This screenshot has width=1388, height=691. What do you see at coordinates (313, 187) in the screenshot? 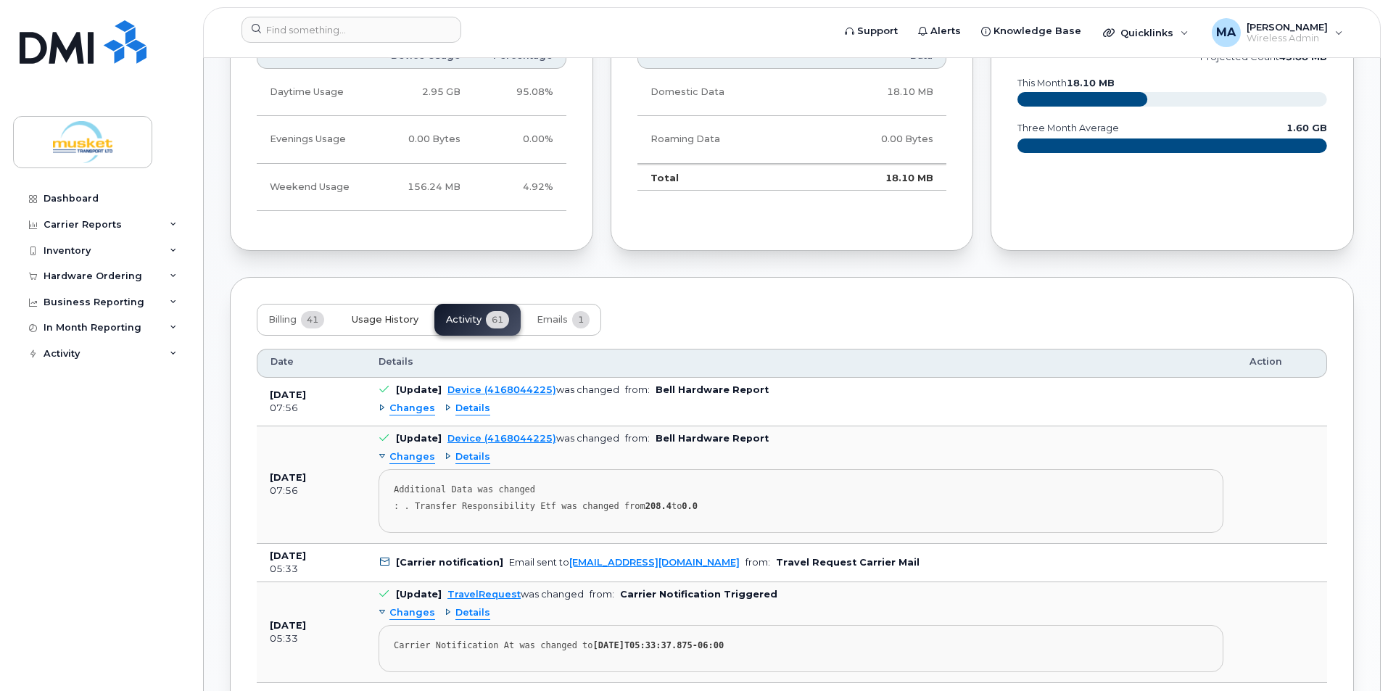
I see `td: Weekend Usage` at bounding box center [313, 187].